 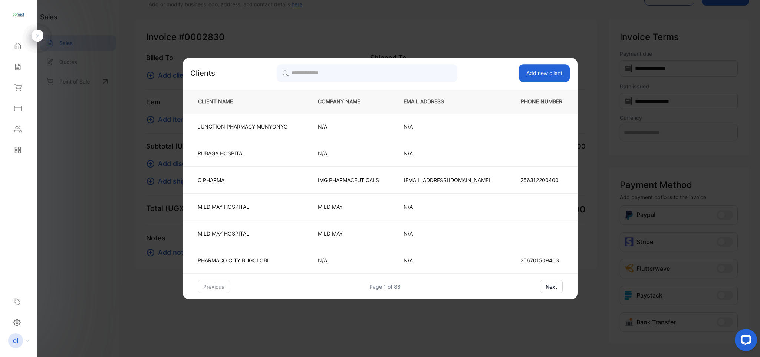 I want to click on p: EMAIL ADDRESS, so click(x=447, y=101).